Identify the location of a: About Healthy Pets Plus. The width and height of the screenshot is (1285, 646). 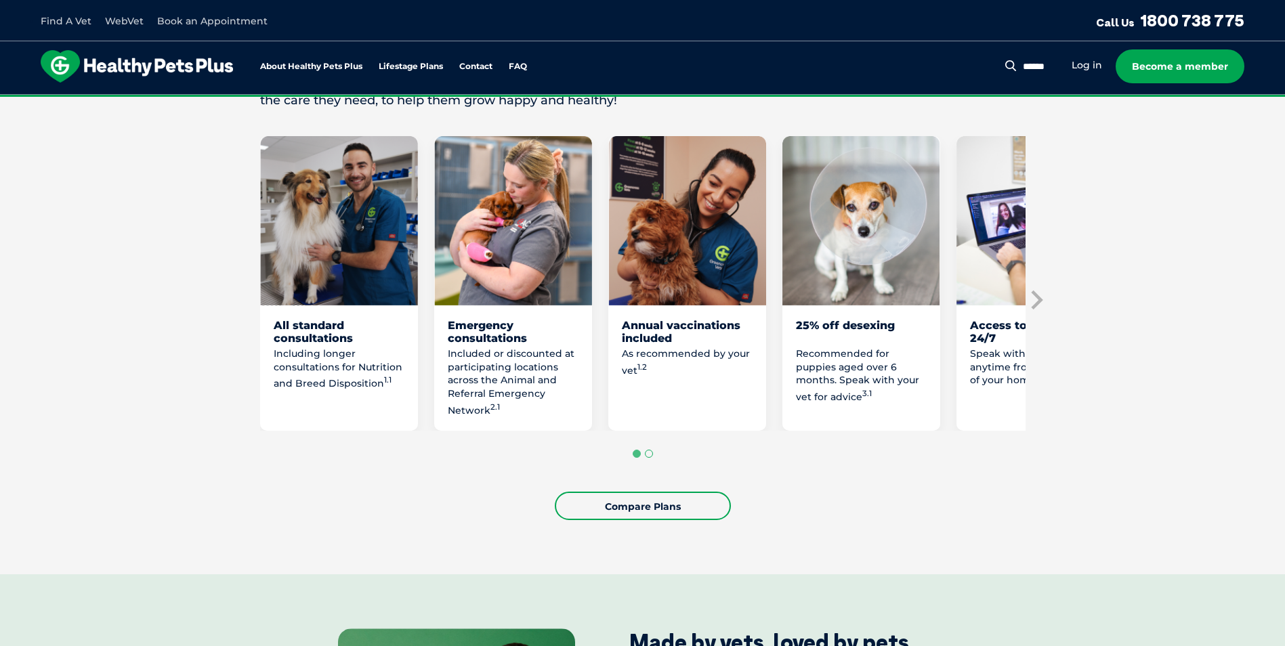
(311, 66).